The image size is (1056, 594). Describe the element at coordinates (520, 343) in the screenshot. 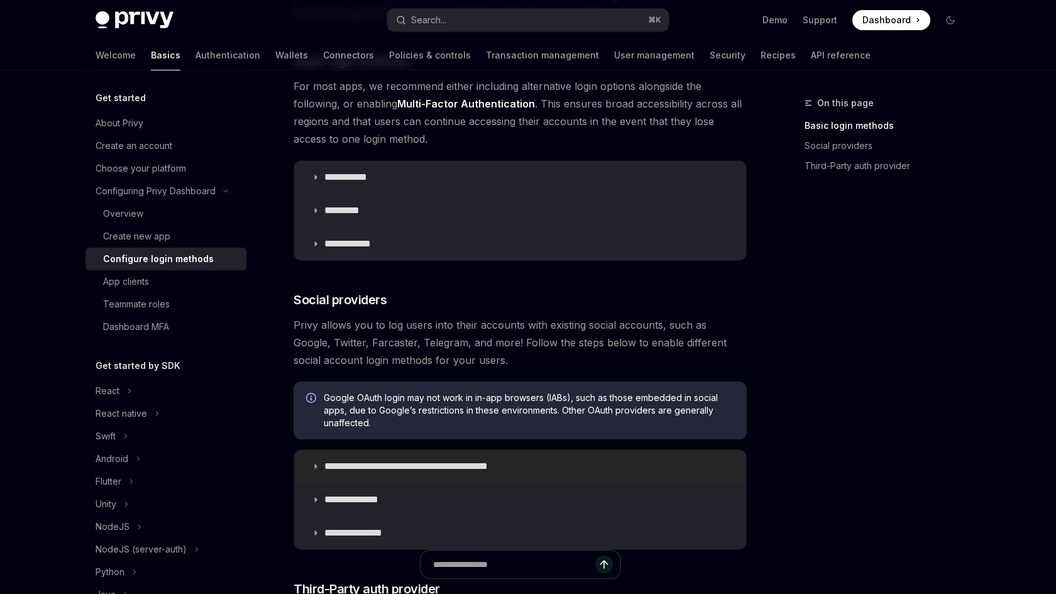

I see `span: Privy allows you to log users into their accounts with existing social accounts, such as Google, ...` at that location.